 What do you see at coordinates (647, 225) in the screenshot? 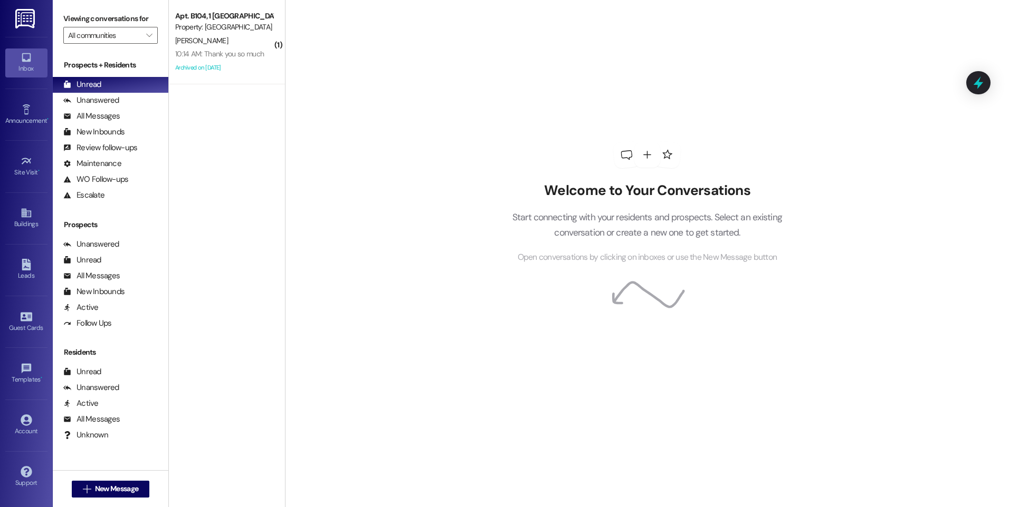
I see `p: Start connecting with your residents and prospects. Select an existing conversation or create a n...` at bounding box center [647, 225].